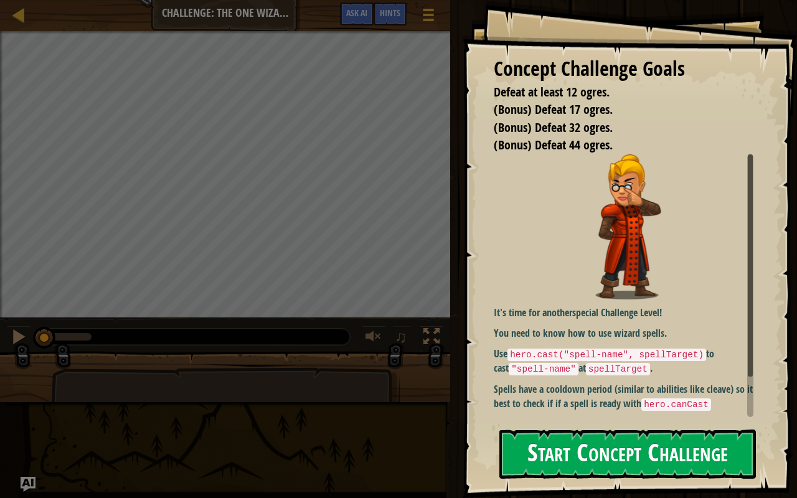  I want to click on span: (Bonus) Defeat 17 ogres., so click(553, 109).